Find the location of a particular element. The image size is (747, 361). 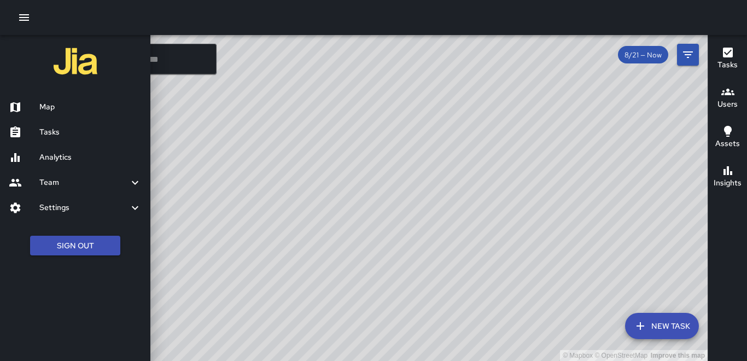

h6: Assets is located at coordinates (727, 144).